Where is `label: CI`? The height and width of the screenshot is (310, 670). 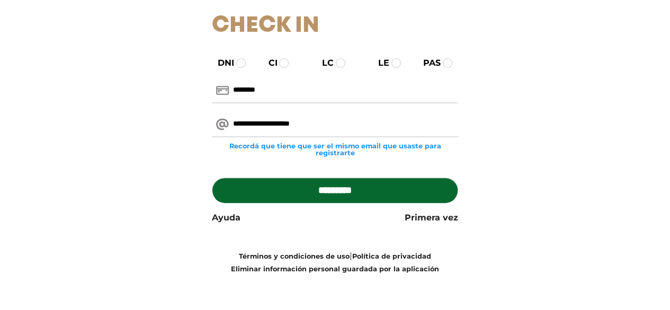
label: CI is located at coordinates (268, 63).